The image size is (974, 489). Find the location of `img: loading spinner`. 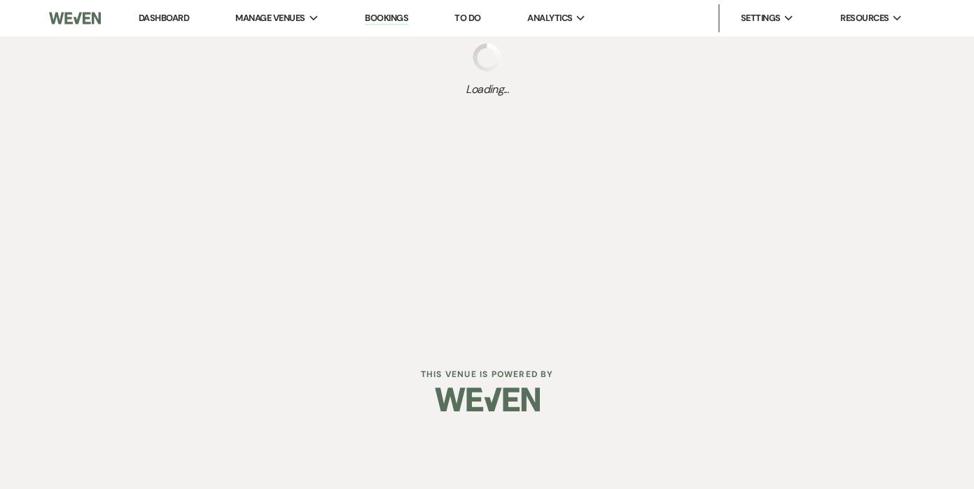

img: loading spinner is located at coordinates (487, 57).